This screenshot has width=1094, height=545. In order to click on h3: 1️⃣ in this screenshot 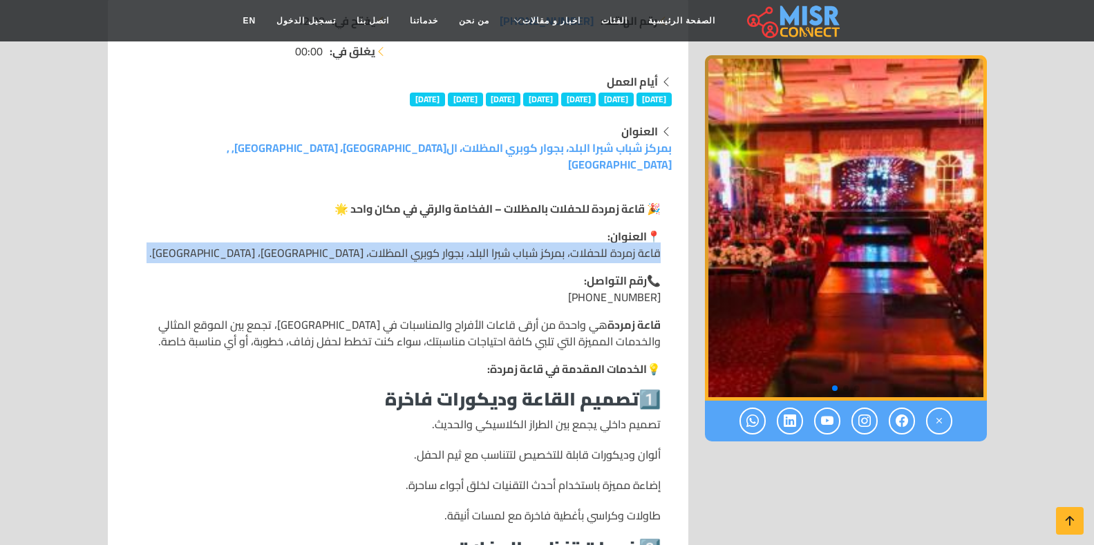, I will do `click(398, 399)`.